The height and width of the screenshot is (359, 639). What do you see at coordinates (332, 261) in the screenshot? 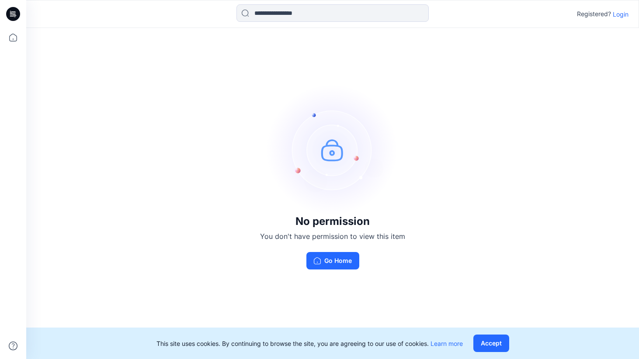
I see `a: Go Home` at bounding box center [332, 261].